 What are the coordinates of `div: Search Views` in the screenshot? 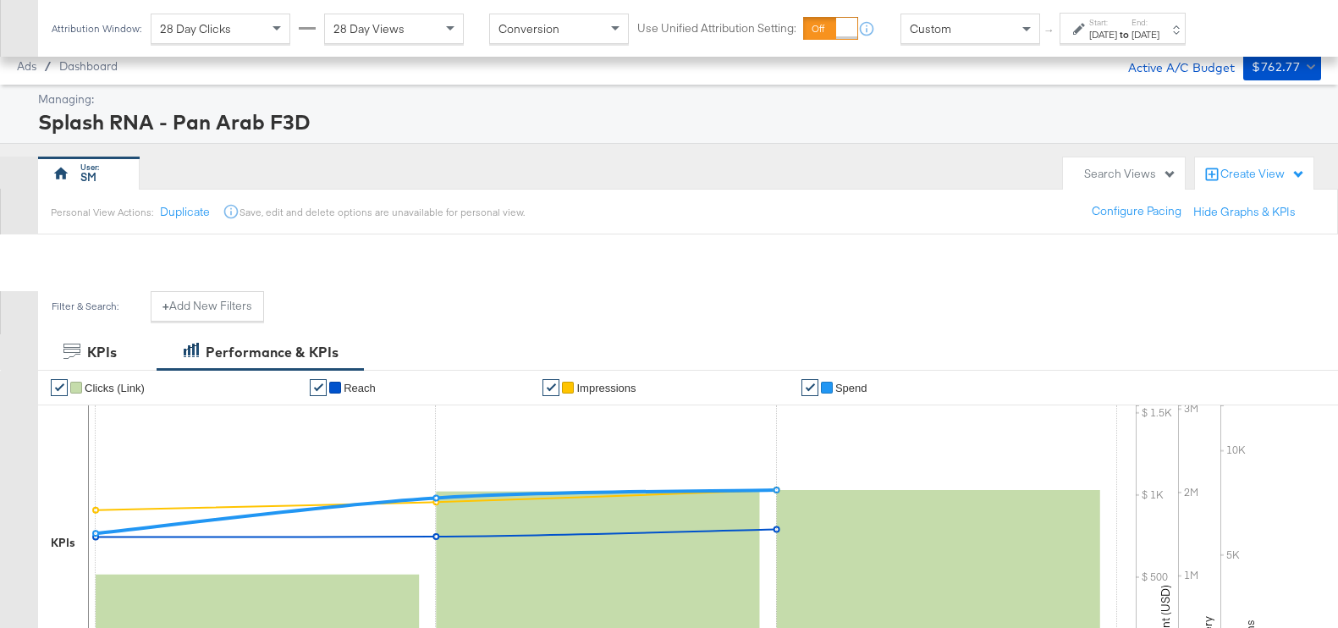 It's located at (1130, 173).